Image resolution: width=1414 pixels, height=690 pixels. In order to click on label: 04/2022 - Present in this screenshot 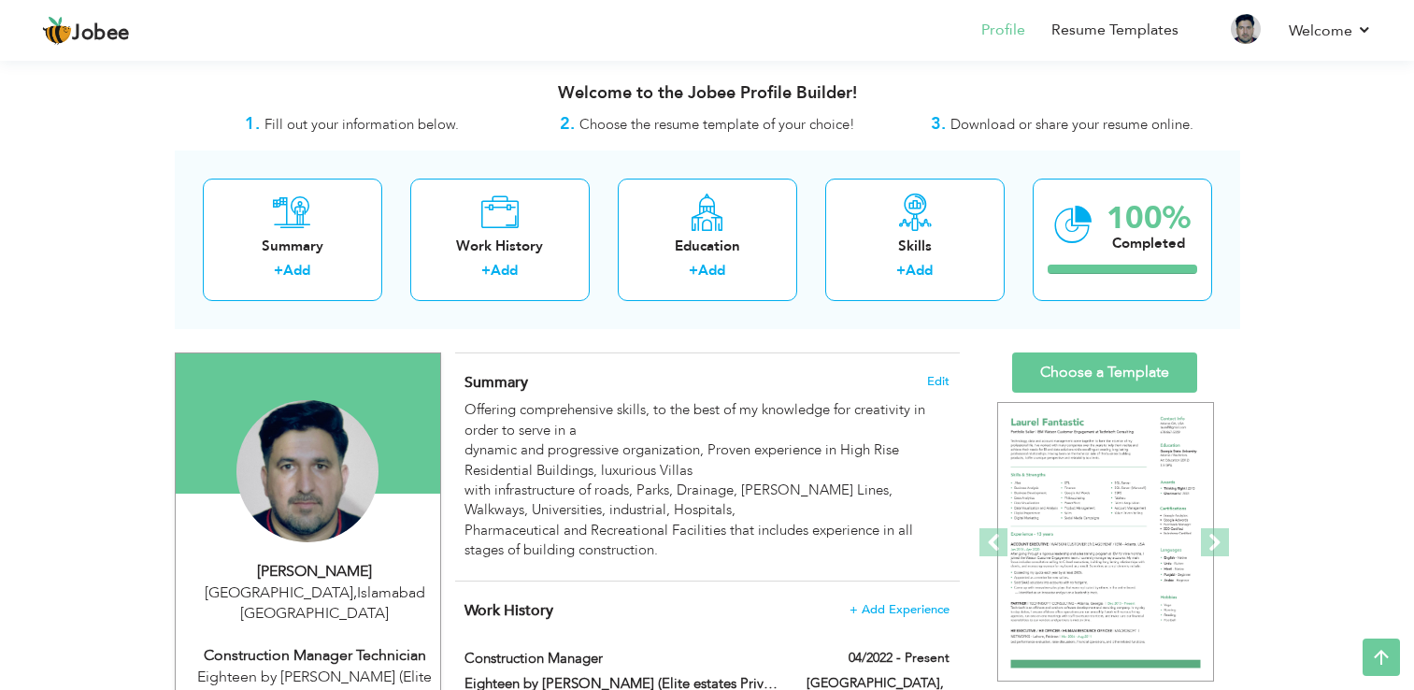, I will do `click(899, 658)`.